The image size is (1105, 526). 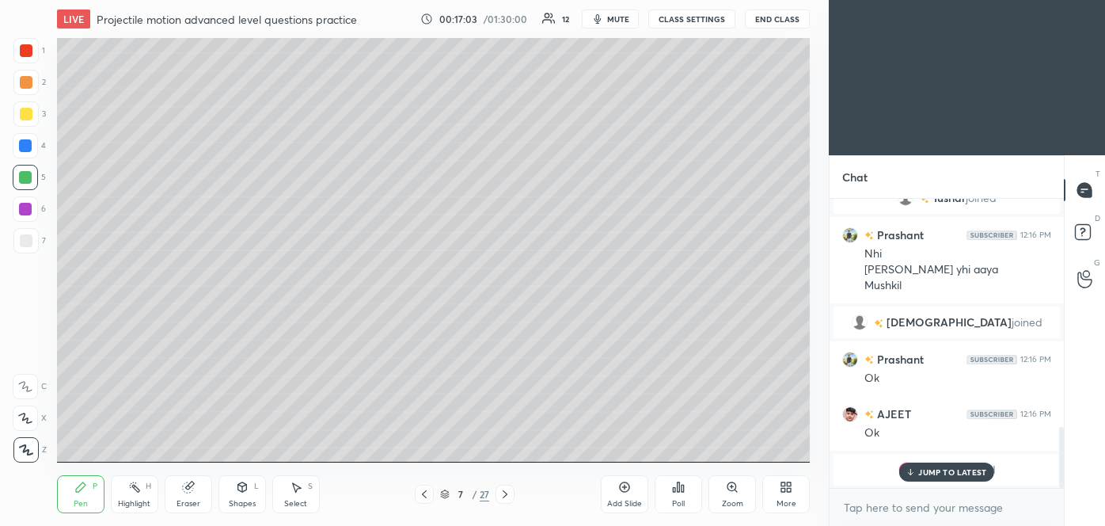 I want to click on div: 2, so click(x=29, y=82).